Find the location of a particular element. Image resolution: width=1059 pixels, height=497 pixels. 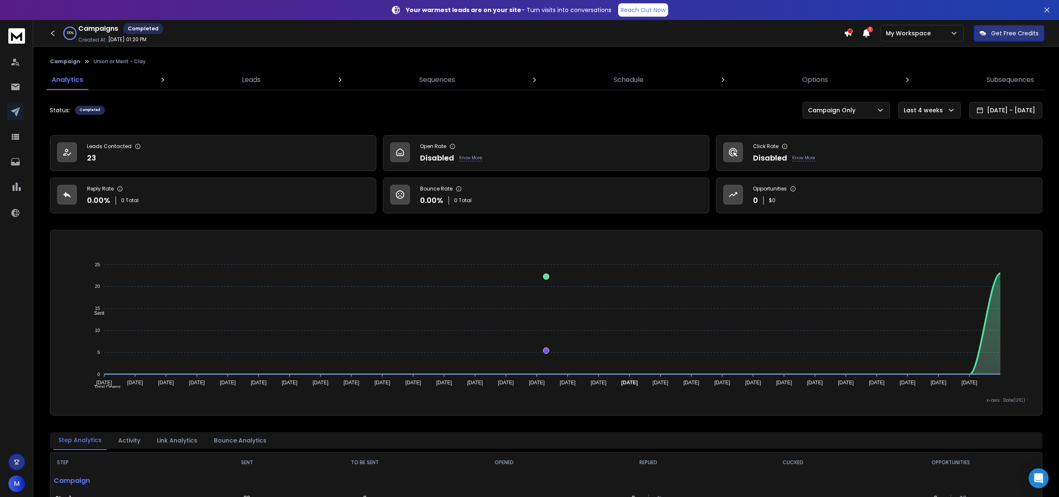

p: Status: is located at coordinates (60, 110).